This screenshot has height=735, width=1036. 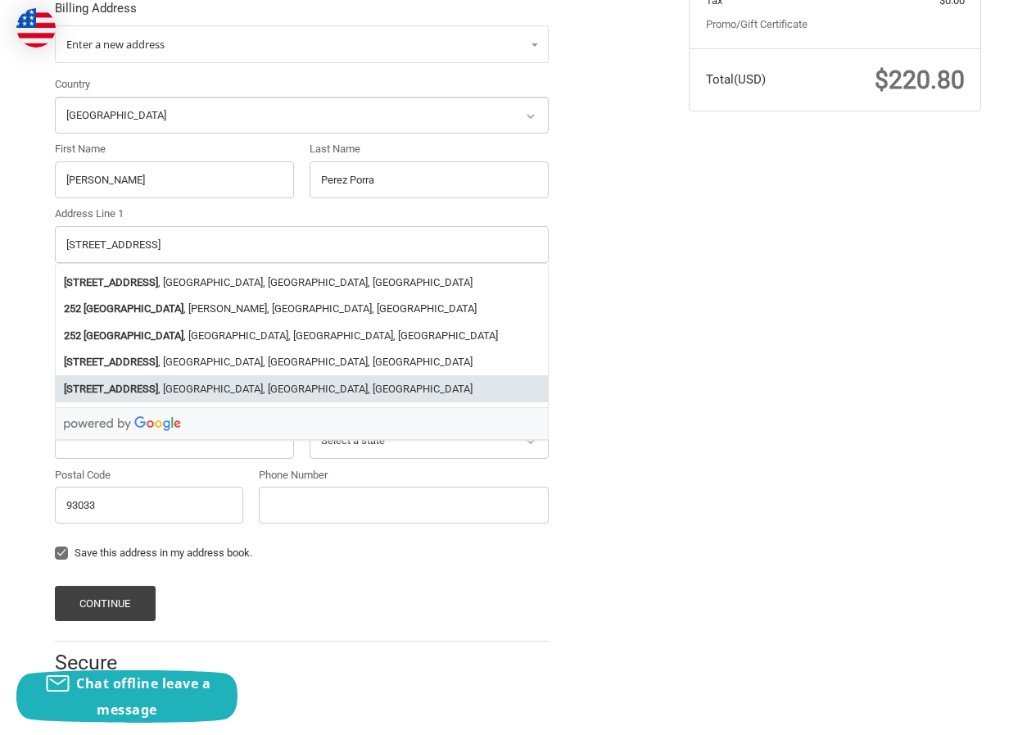 What do you see at coordinates (301, 214) in the screenshot?
I see `label: Address Line 1` at bounding box center [301, 214].